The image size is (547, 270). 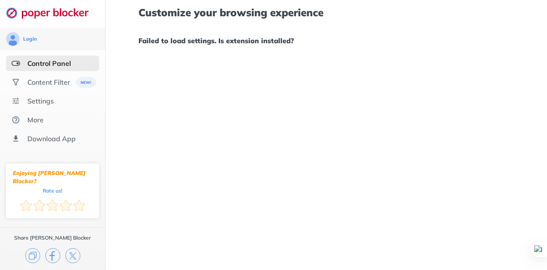 I want to click on img: x.svg, so click(x=73, y=255).